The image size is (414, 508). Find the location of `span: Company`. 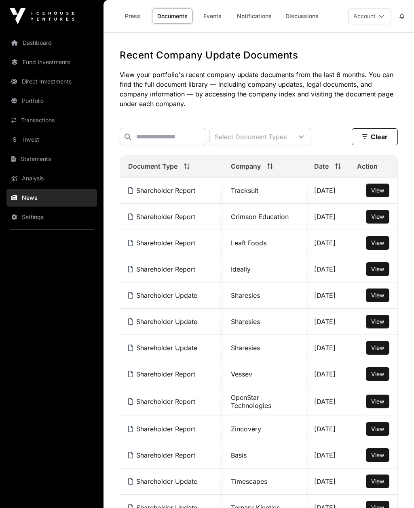

span: Company is located at coordinates (246, 166).